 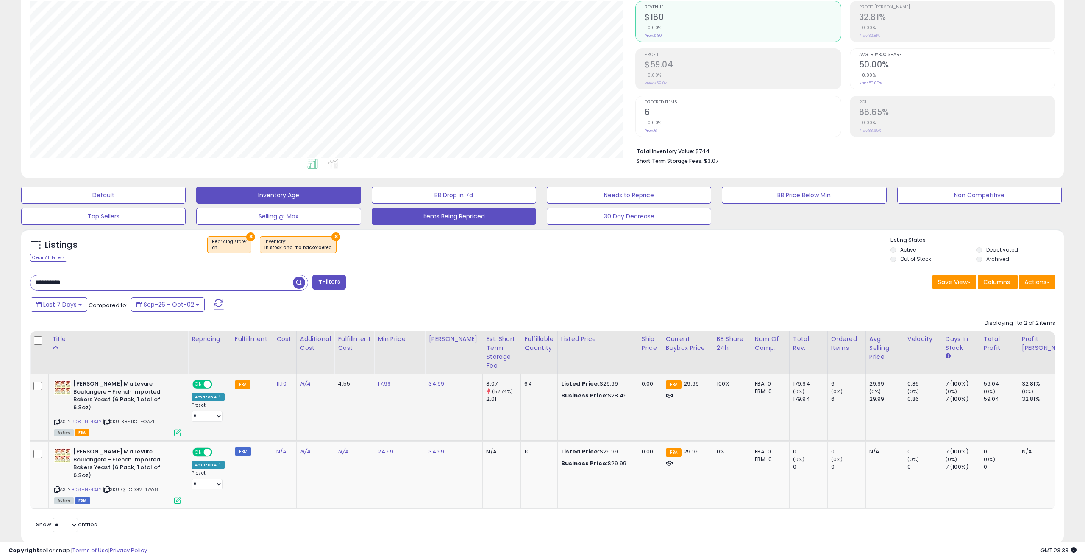 What do you see at coordinates (1058, 550) in the screenshot?
I see `span: 2025-10-10 23:33 GMT` at bounding box center [1058, 550].